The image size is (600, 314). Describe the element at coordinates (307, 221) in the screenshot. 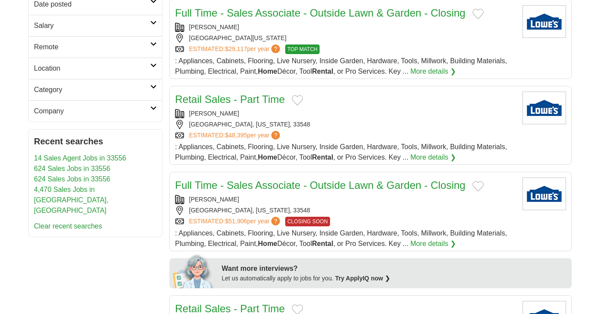

I see `span: CLOSING SOON` at that location.